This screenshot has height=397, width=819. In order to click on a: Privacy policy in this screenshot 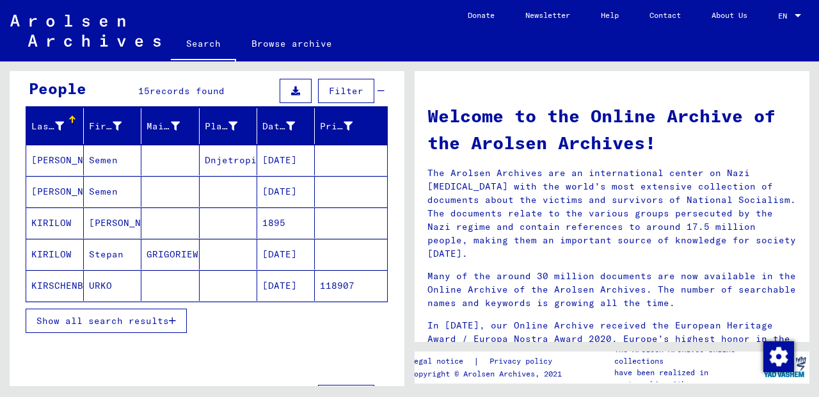, I will do `click(523, 361)`.